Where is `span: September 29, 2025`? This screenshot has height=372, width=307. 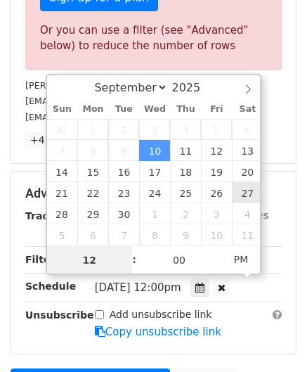
span: September 29, 2025 is located at coordinates (93, 214).